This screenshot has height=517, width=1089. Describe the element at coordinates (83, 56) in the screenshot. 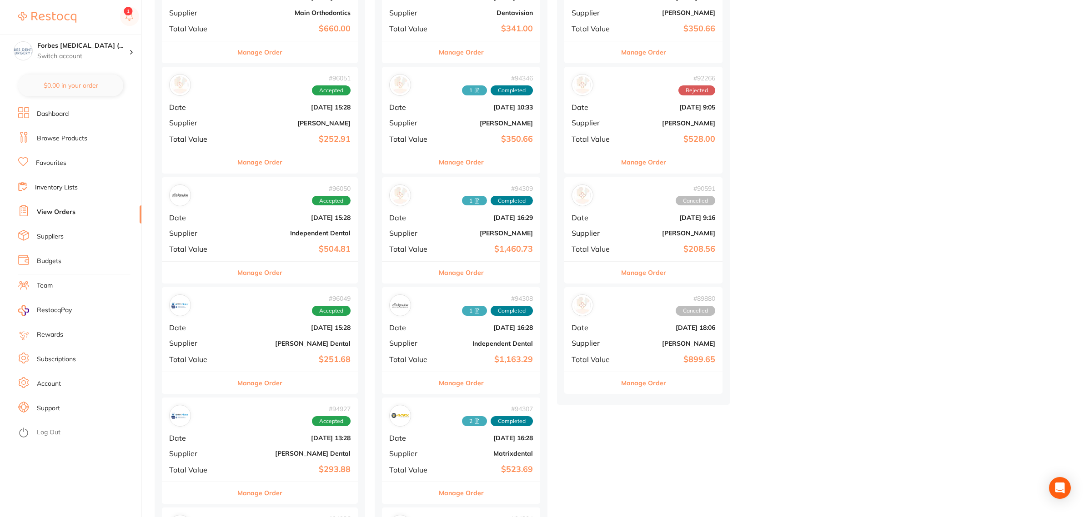

I see `p: Switch account` at that location.